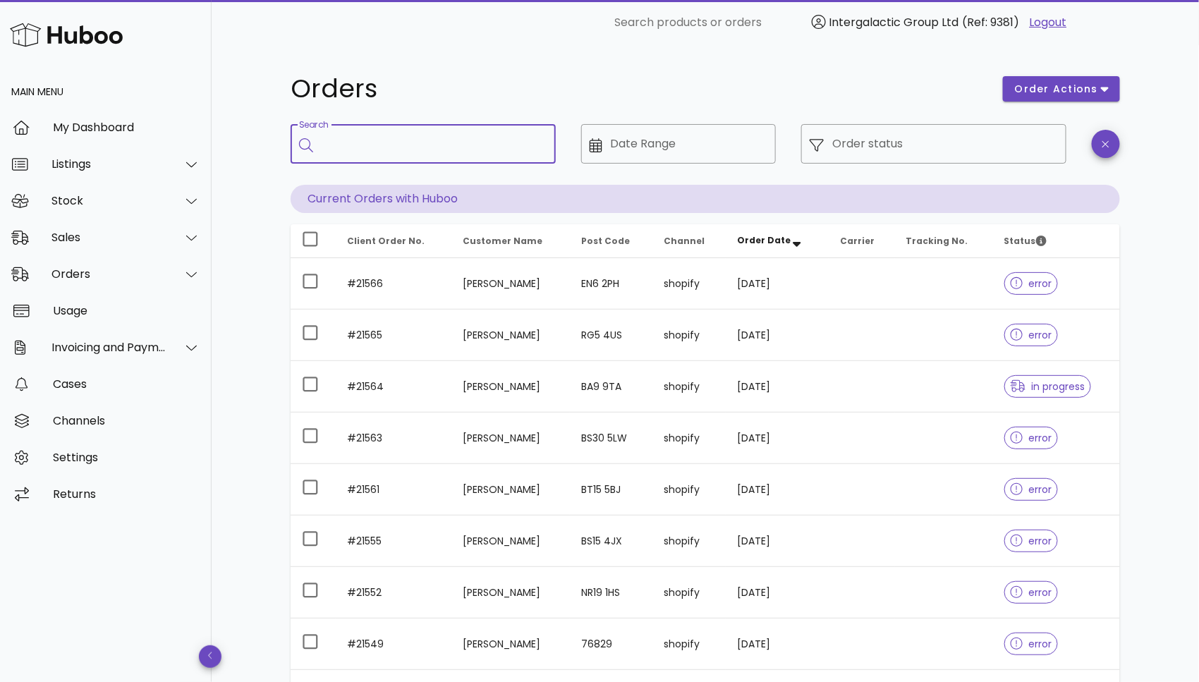 Image resolution: width=1199 pixels, height=682 pixels. Describe the element at coordinates (611, 489) in the screenshot. I see `td: BT15 5BJ` at that location.